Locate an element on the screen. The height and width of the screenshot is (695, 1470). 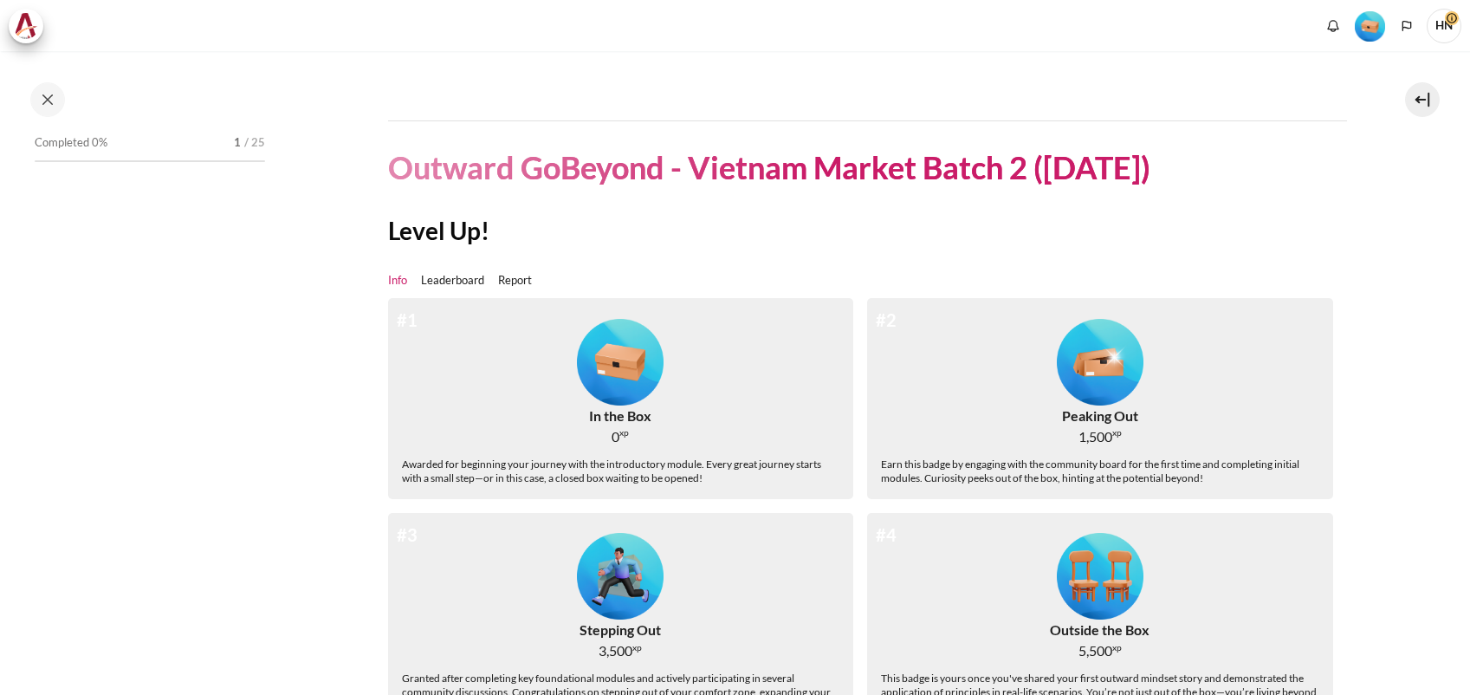
a: Completed 0% 1 / 25 is located at coordinates (150, 155).